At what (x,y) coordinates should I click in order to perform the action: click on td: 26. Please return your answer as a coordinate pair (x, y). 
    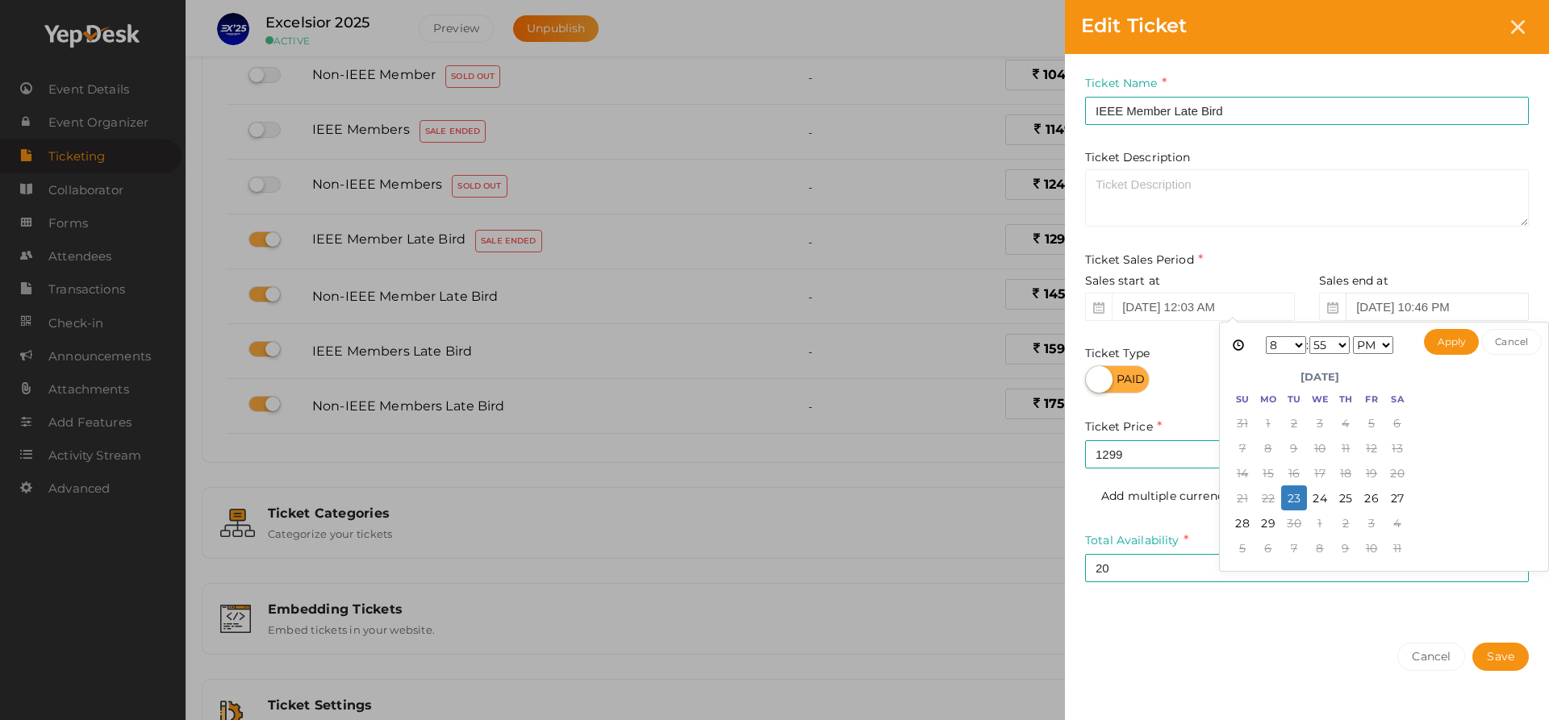
    Looking at the image, I should click on (1371, 498).